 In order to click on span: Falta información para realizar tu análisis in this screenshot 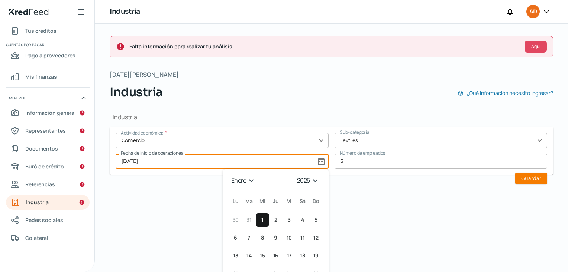, I will do `click(324, 46)`.